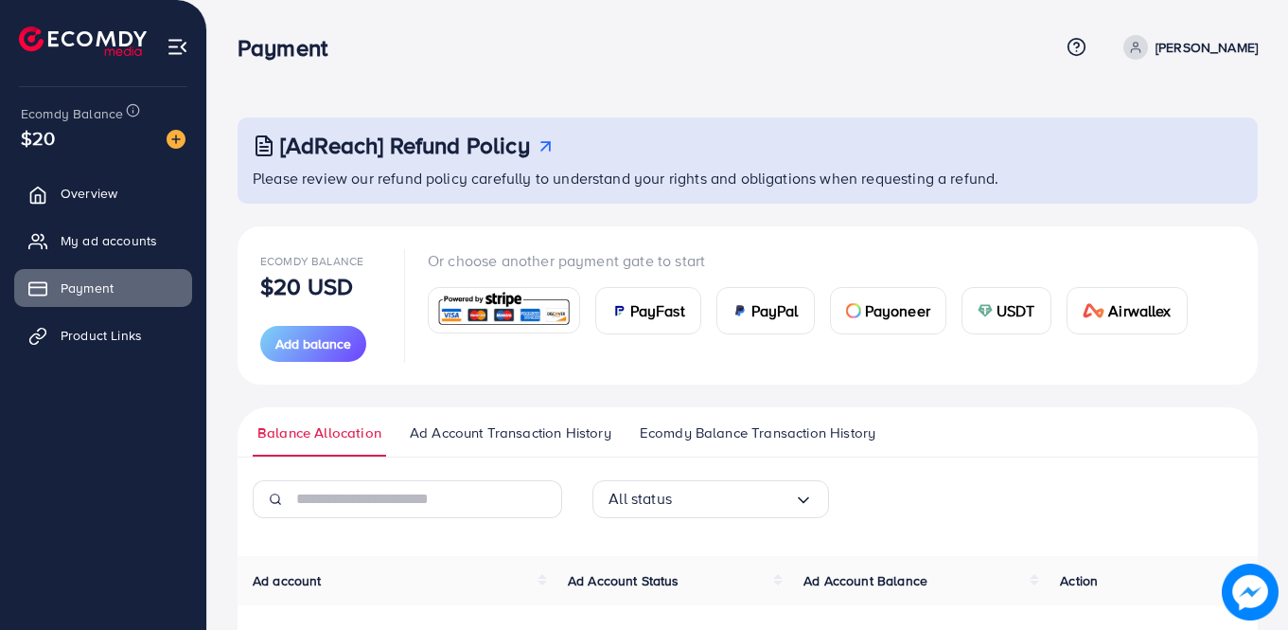  Describe the element at coordinates (103, 193) in the screenshot. I see `a: Overview` at that location.